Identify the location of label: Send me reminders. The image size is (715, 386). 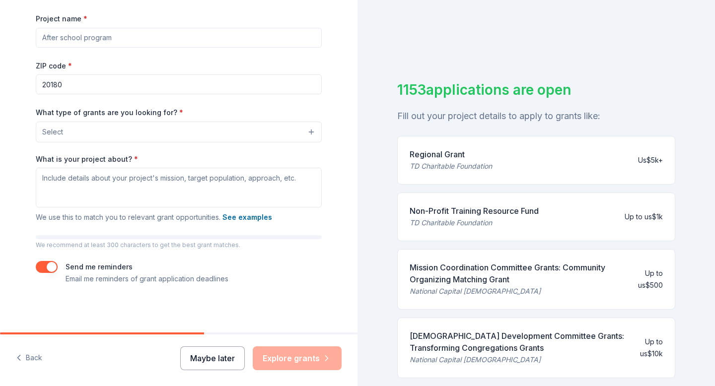
(99, 266).